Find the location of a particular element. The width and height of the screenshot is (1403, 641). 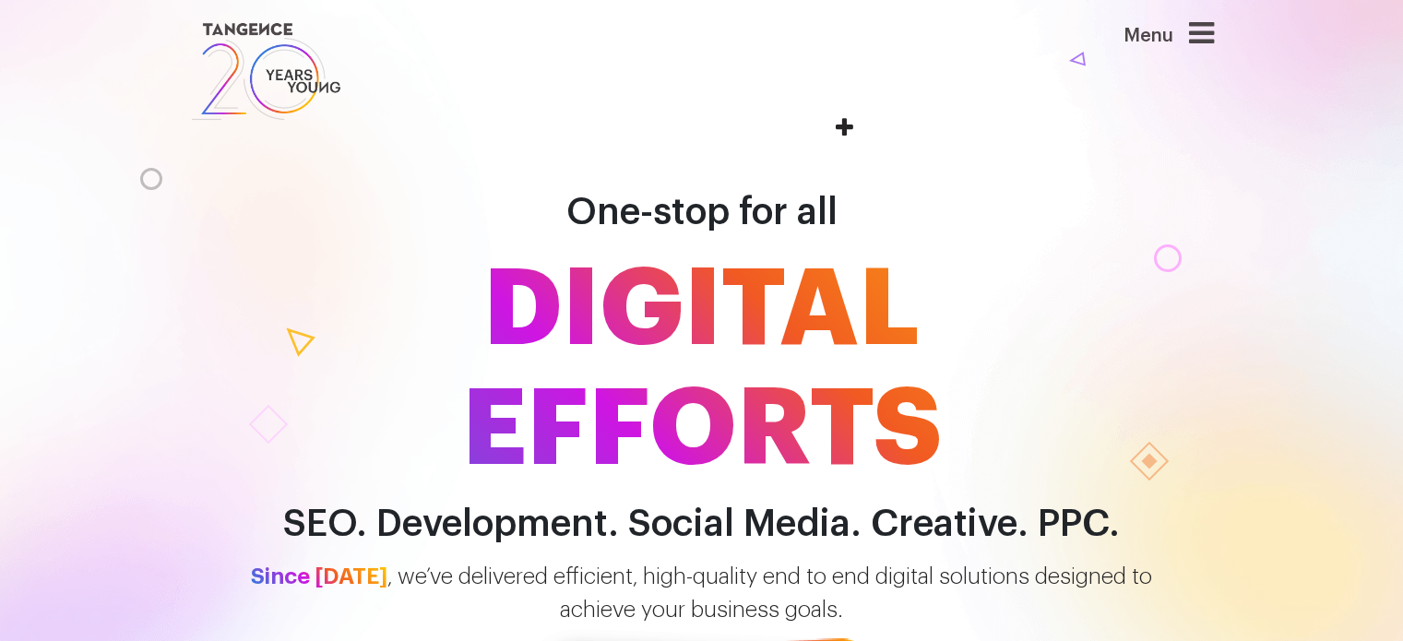

span: One-stop for all is located at coordinates (702, 212).